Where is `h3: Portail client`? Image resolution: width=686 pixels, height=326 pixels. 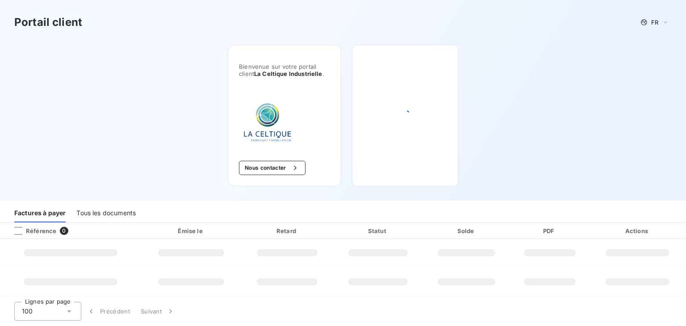 h3: Portail client is located at coordinates (48, 22).